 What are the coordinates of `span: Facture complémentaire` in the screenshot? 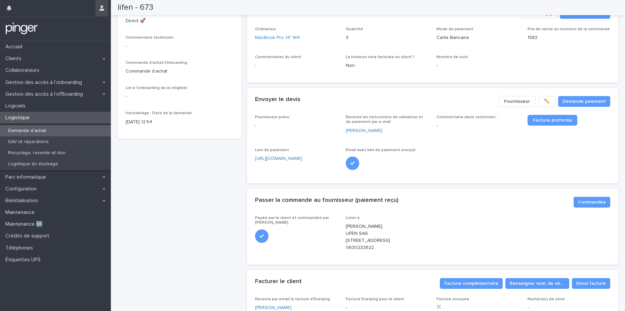 It's located at (471, 283).